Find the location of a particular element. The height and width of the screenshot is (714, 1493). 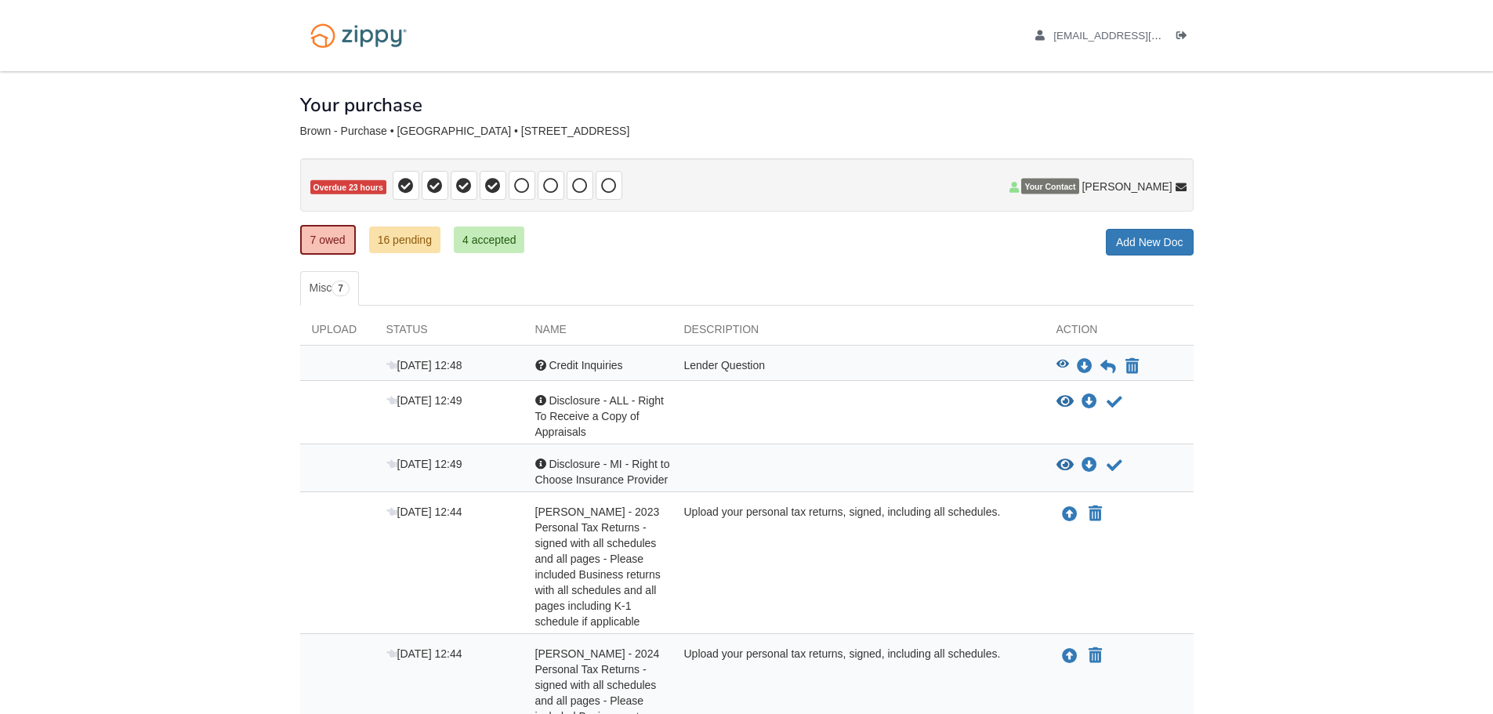

button: Declare Tonya Brown - 2024 Personal Tax Returns - signed with all schedules and all pages - Pleas... is located at coordinates (1095, 656).